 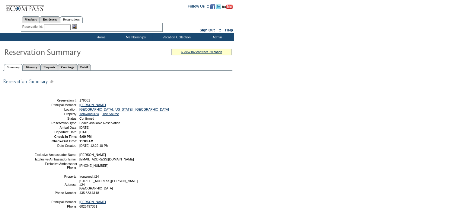 What do you see at coordinates (56, 146) in the screenshot?
I see `td: Date Created:` at bounding box center [56, 146].